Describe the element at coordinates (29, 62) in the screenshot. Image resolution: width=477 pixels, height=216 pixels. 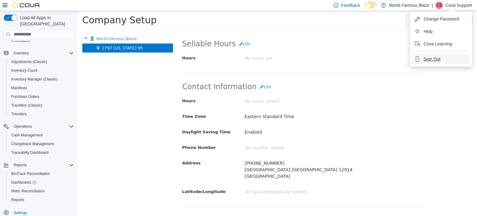
I see `a: Adjustments (Classic)` at that location.